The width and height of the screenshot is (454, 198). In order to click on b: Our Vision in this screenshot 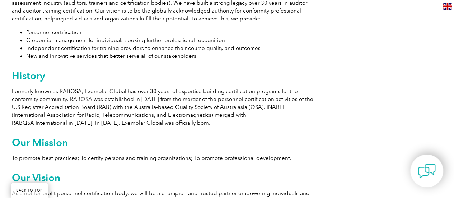, I will do `click(36, 177)`.